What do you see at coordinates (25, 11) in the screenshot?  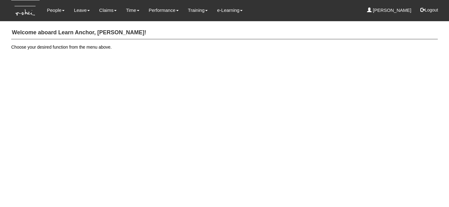 I see `img: KTs7HI1dOZG7tu7pUkOpGGQAiEQAiEQAj0IhBB1wtXDg6BEAiBEAiBEAiB4RGIoBtemSRFIRACIRACIRACIdCLQARdL1w5OAR...` at bounding box center [25, 11].